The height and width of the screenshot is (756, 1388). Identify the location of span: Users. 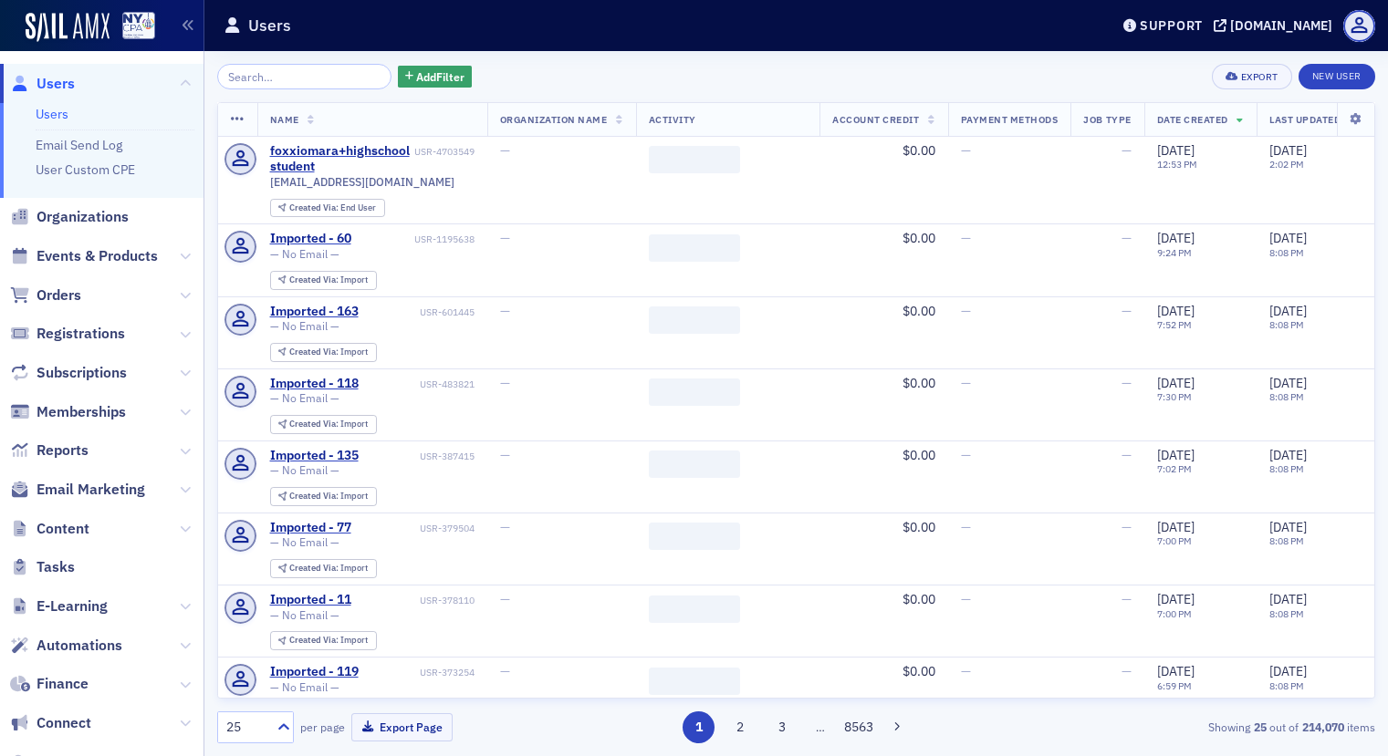
(56, 84).